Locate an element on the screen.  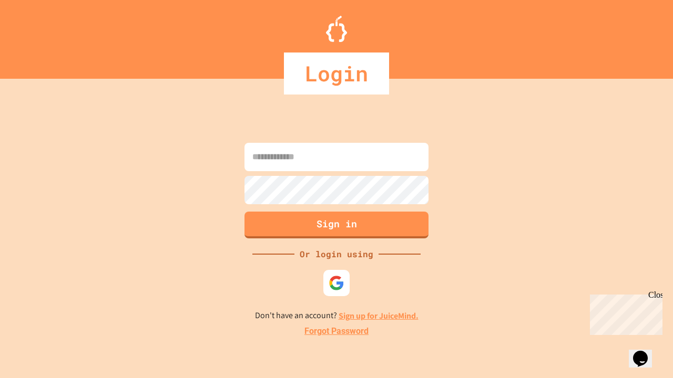
img: Logo.svg is located at coordinates (336, 29).